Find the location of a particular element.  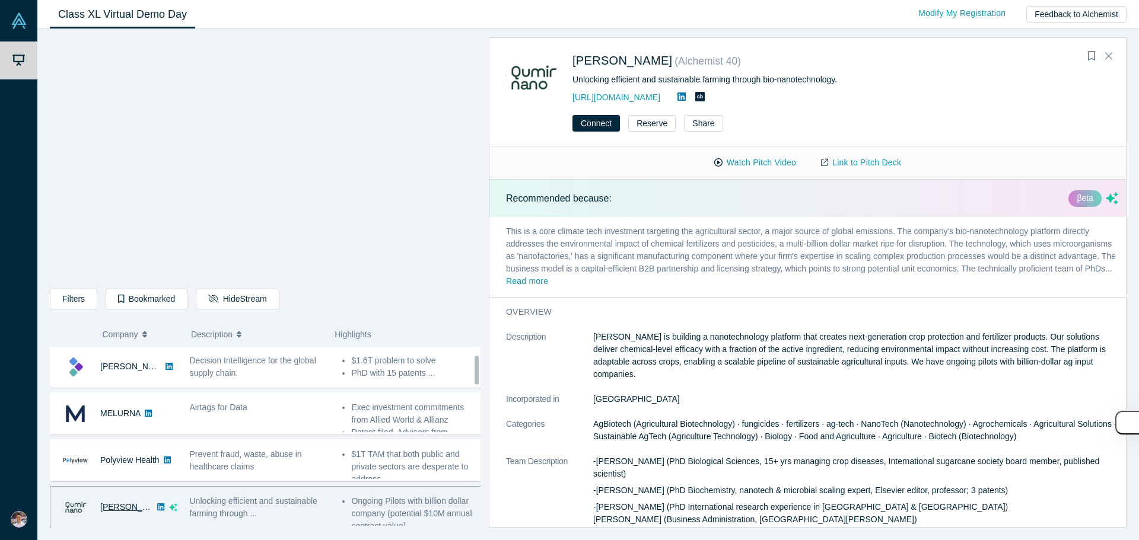

li: Exec investment commitments from Allied World & Allianz is located at coordinates (416, 414).